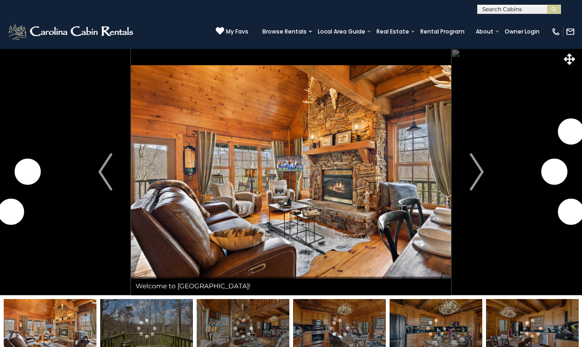 The height and width of the screenshot is (347, 582). Describe the element at coordinates (477, 172) in the screenshot. I see `button: Next` at that location.